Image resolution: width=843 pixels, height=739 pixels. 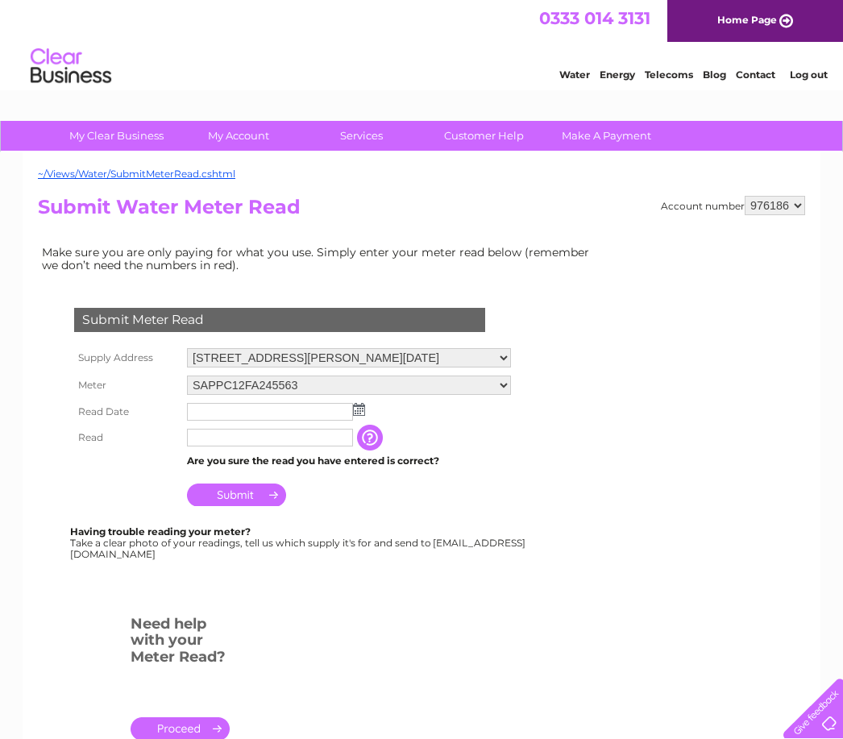 I want to click on input: Information, so click(x=371, y=437).